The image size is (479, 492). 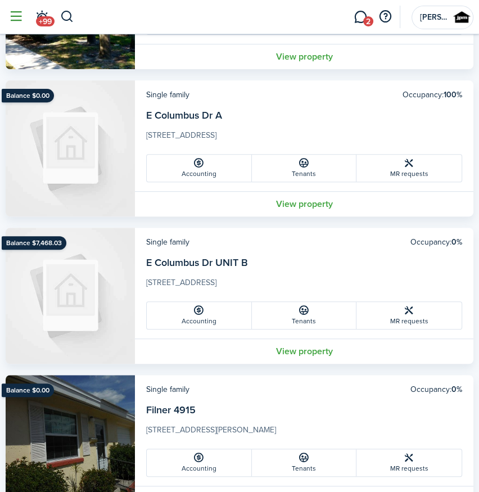 I want to click on img: Jerome Property Management llc, so click(x=462, y=17).